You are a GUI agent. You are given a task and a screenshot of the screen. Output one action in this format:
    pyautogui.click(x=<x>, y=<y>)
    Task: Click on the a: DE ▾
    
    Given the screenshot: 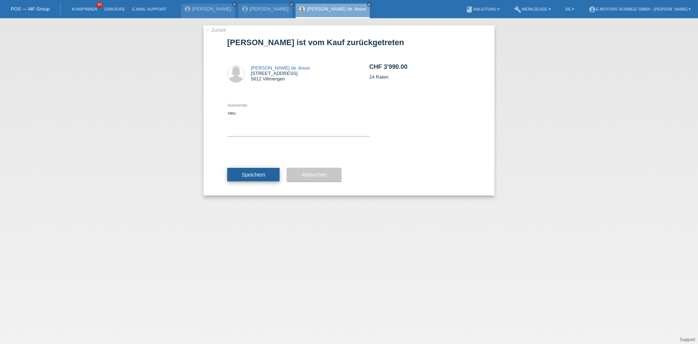 What is the action you would take?
    pyautogui.click(x=570, y=9)
    